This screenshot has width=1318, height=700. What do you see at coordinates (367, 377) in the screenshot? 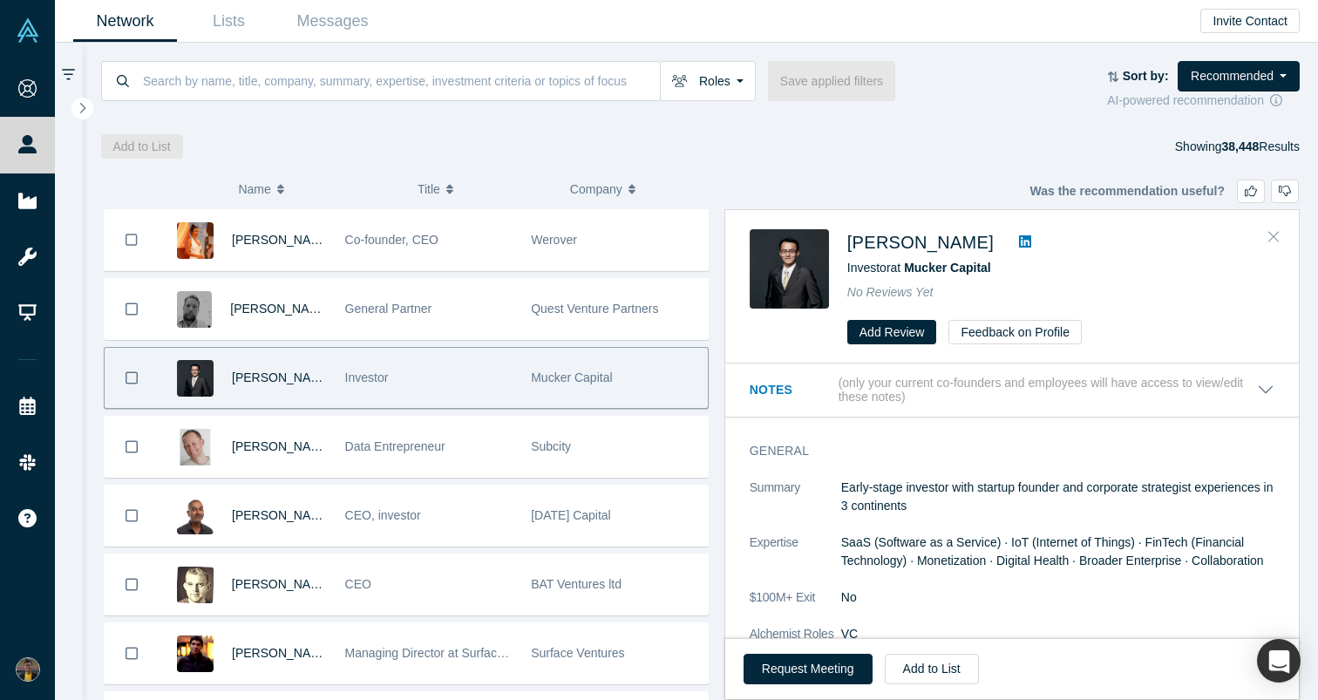
I see `span: Investor` at bounding box center [367, 377].